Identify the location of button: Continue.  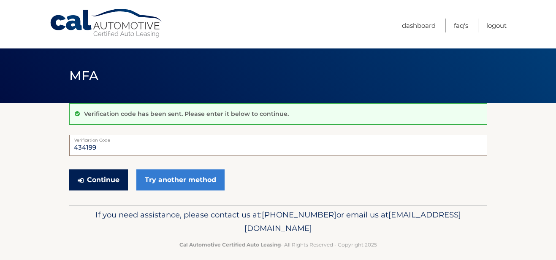
(98, 180).